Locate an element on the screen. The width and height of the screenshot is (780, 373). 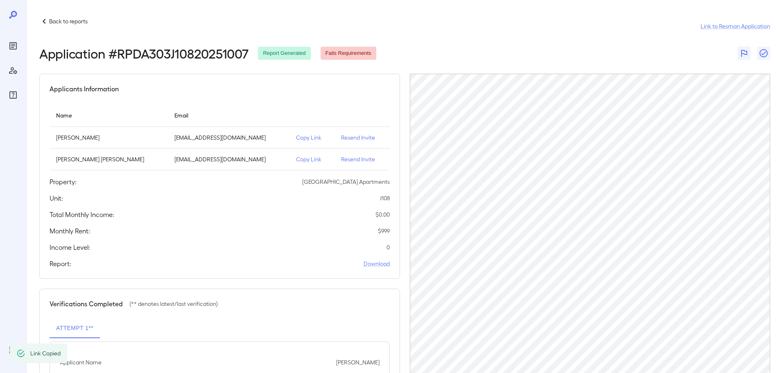
button: Attempt 1** is located at coordinates (75, 329).